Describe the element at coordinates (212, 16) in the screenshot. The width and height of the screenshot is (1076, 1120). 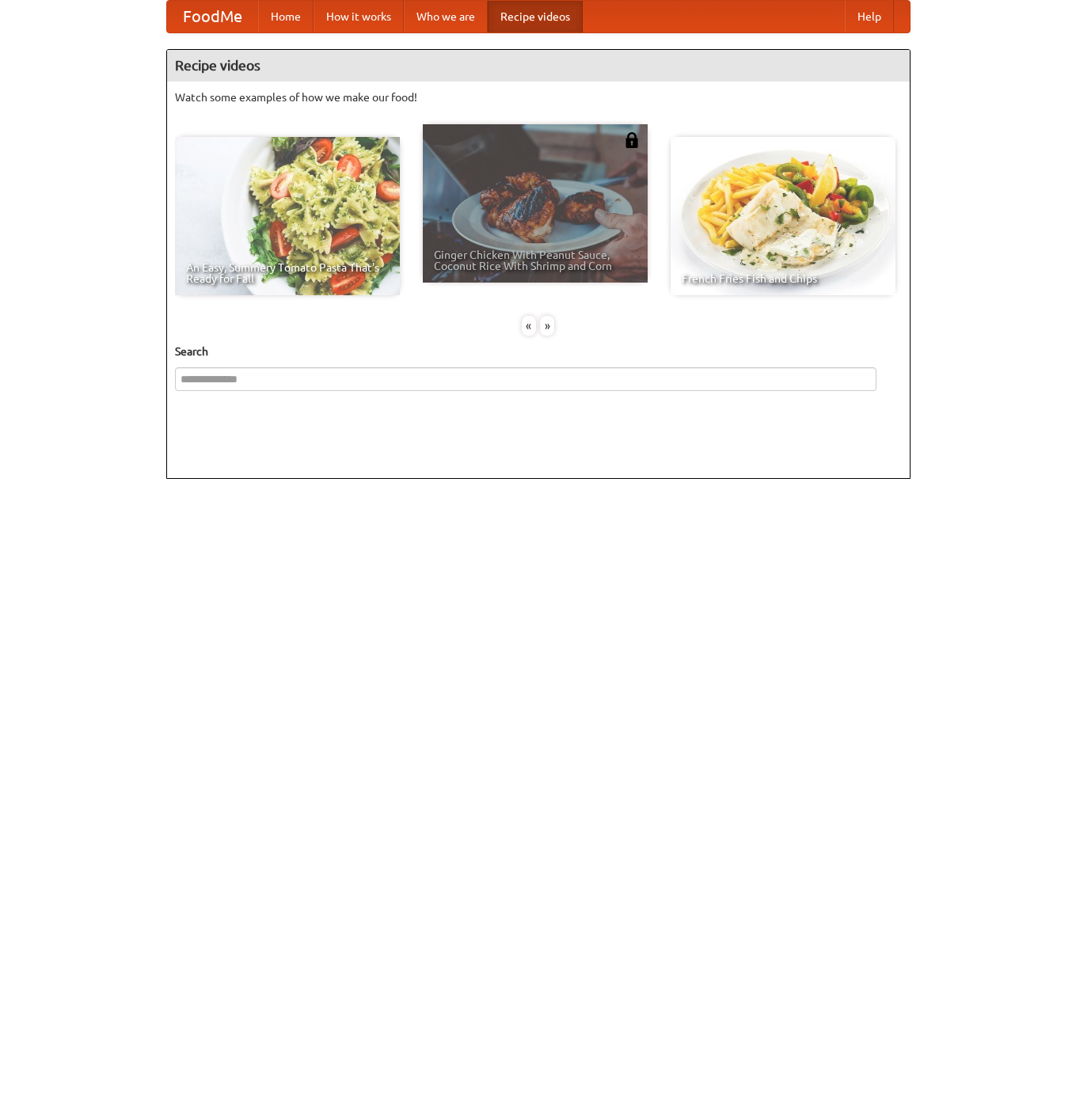
I see `a: FoodMe` at that location.